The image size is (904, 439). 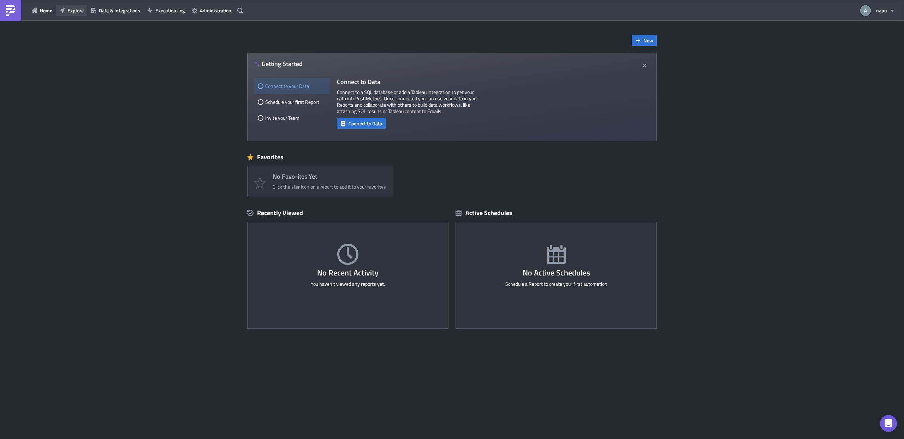 I want to click on span: New, so click(x=648, y=40).